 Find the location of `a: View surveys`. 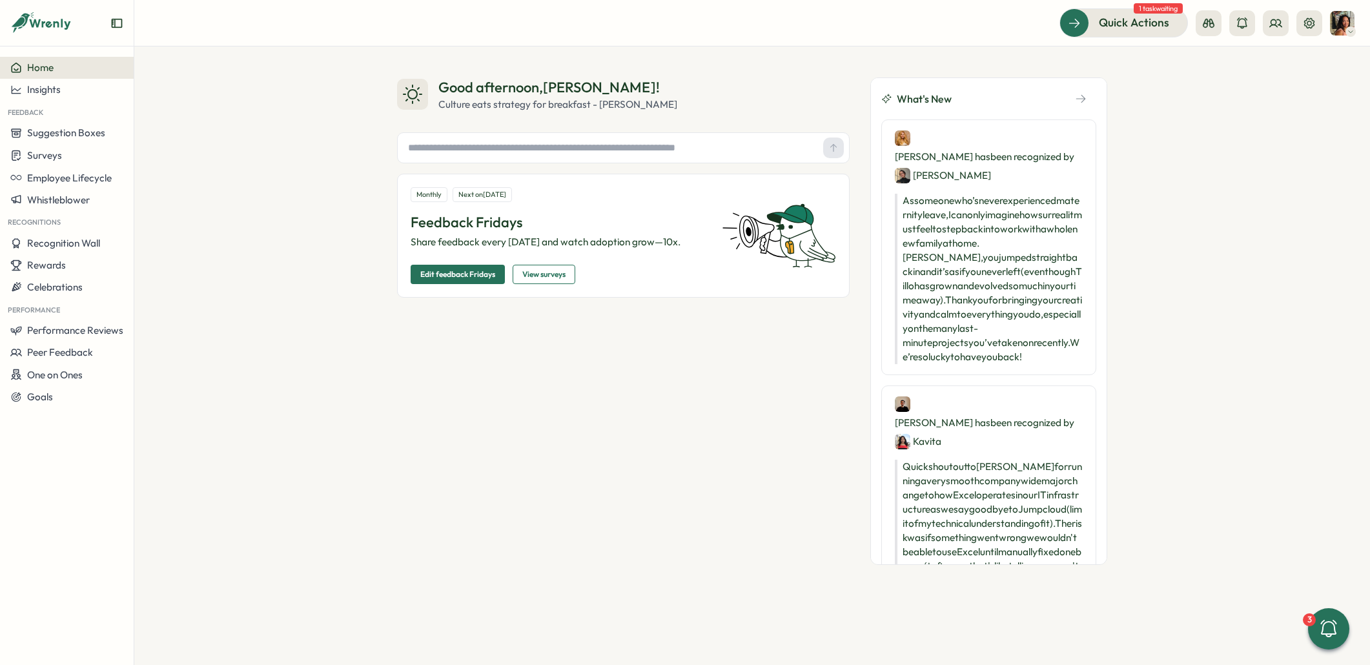

a: View surveys is located at coordinates (544, 274).